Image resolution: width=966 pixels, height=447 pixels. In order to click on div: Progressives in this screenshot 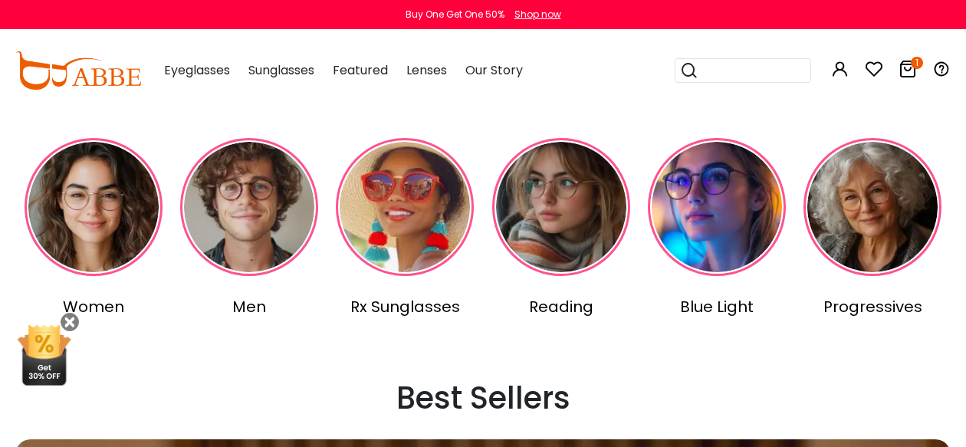, I will do `click(873, 307)`.